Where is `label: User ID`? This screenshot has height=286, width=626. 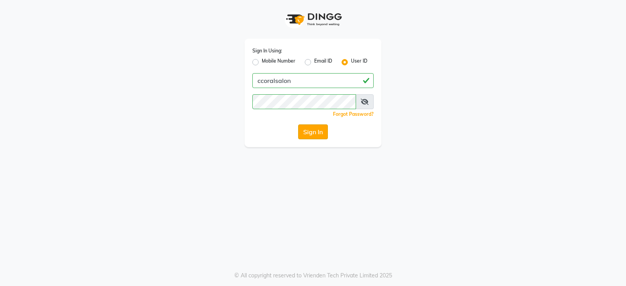
label: User ID is located at coordinates (359, 62).